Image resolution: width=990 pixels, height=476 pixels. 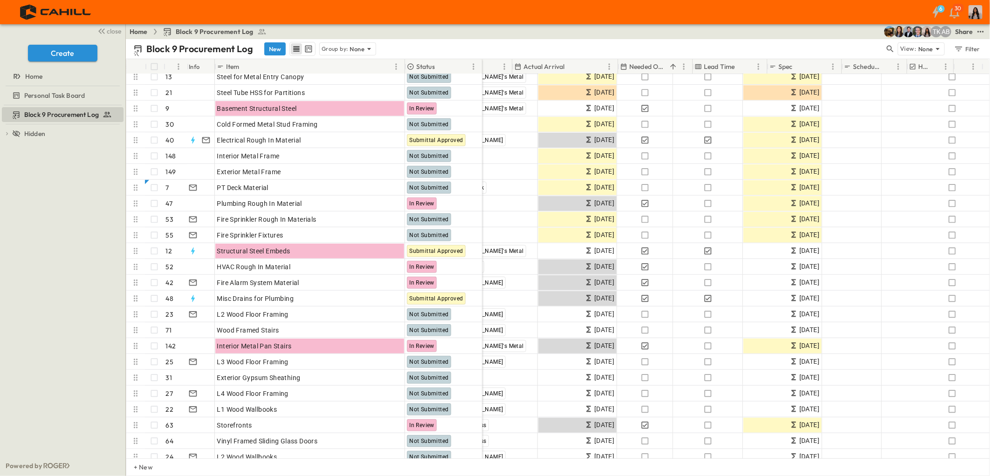 I want to click on div: Filter, so click(x=966, y=49).